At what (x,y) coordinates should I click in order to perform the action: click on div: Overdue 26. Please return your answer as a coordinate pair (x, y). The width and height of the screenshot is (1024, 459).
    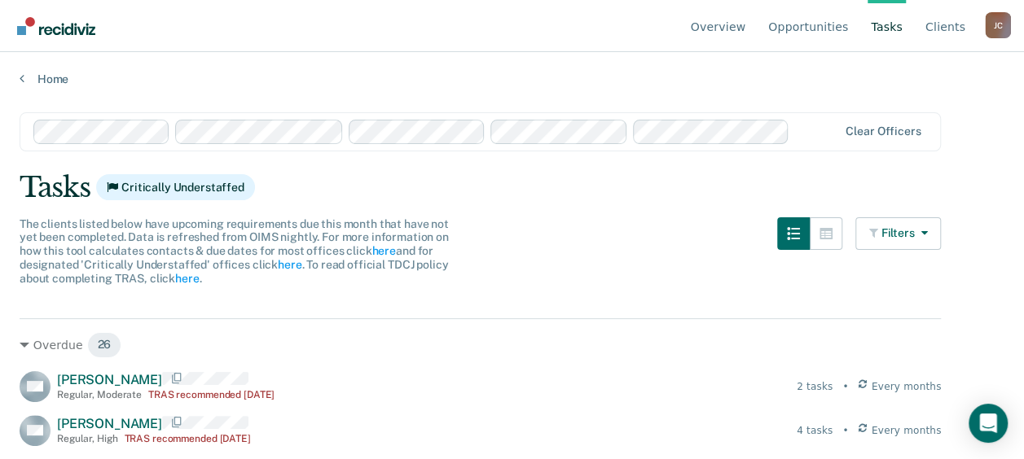
    Looking at the image, I should click on (480, 345).